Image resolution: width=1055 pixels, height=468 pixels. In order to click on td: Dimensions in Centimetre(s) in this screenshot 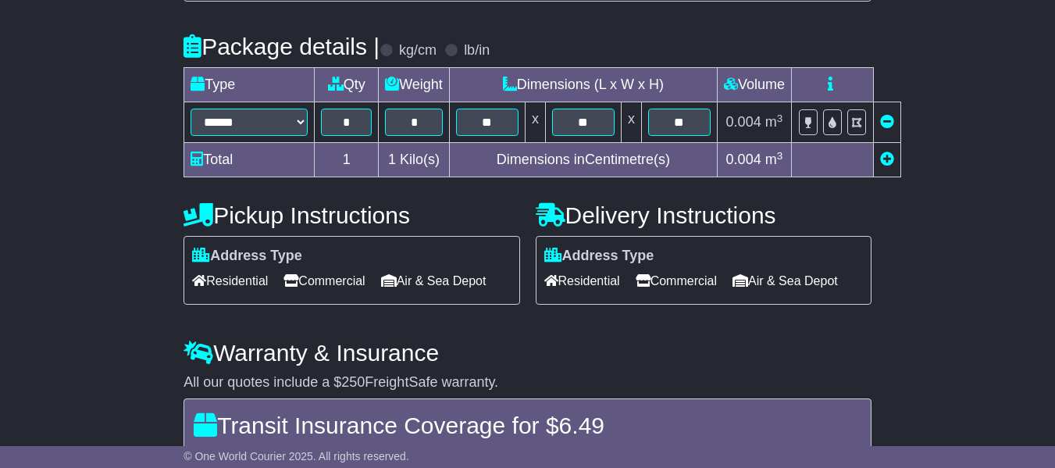, I will do `click(582, 160)`.